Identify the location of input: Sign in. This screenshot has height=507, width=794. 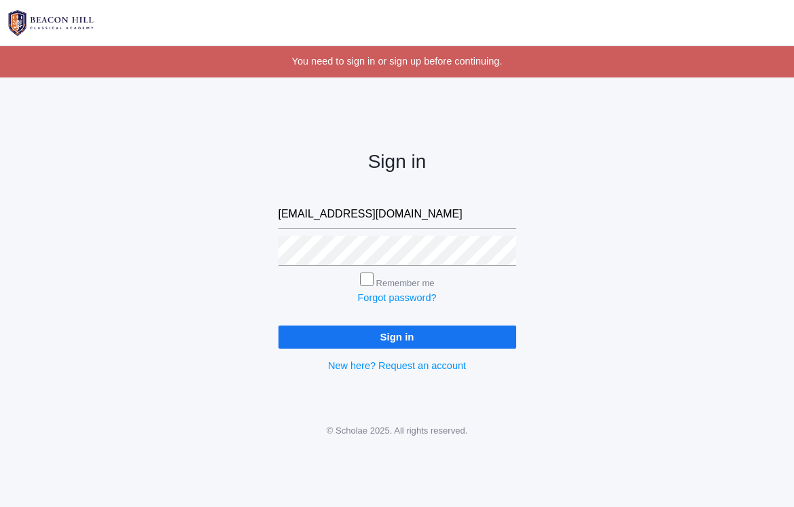
(397, 336).